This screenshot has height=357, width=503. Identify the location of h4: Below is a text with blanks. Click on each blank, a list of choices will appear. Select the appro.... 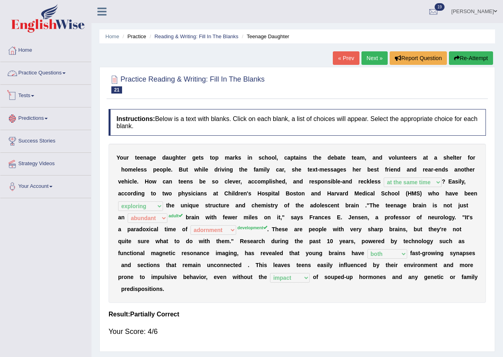
(297, 122).